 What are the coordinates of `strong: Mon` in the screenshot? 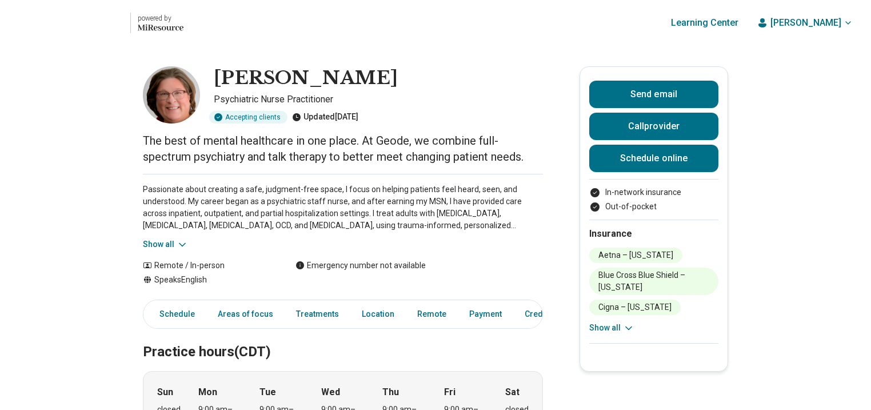 It's located at (208, 392).